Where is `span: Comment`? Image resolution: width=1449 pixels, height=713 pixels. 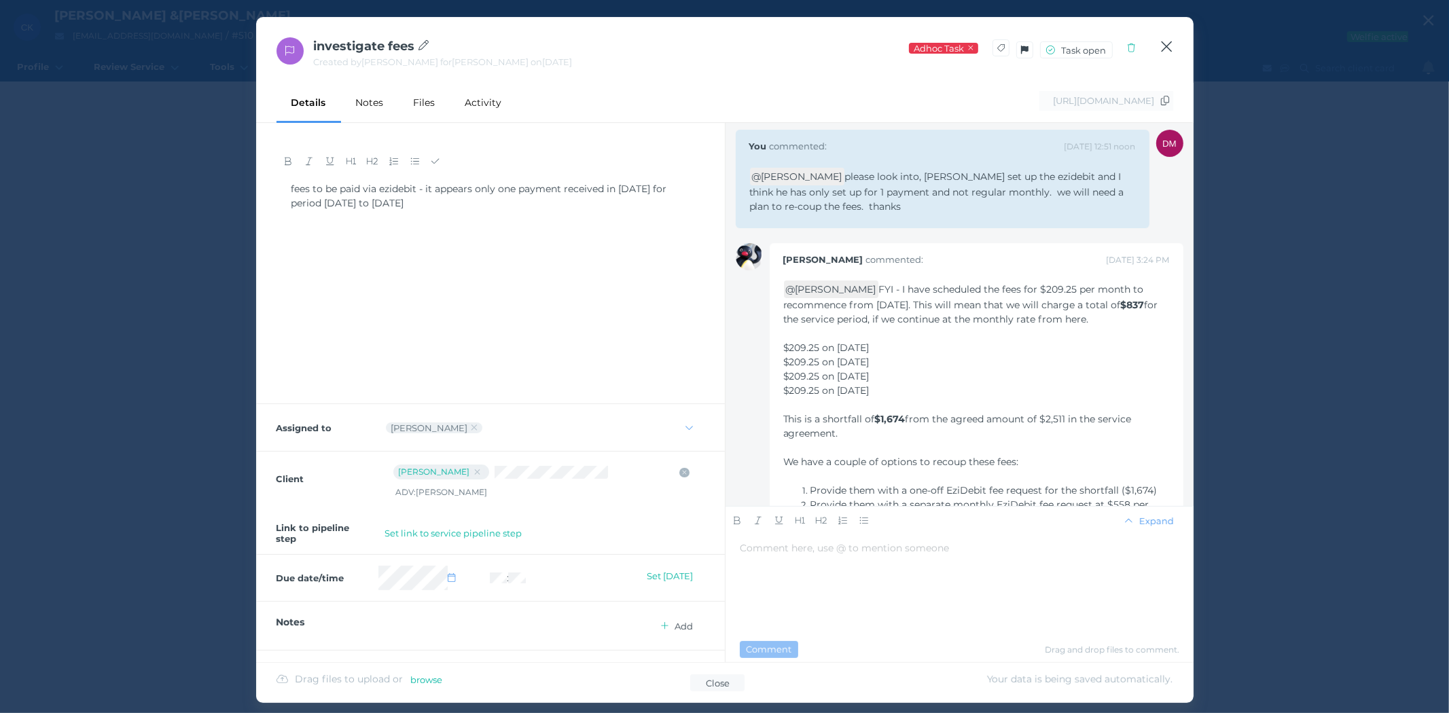 span: Comment is located at coordinates (769, 649).